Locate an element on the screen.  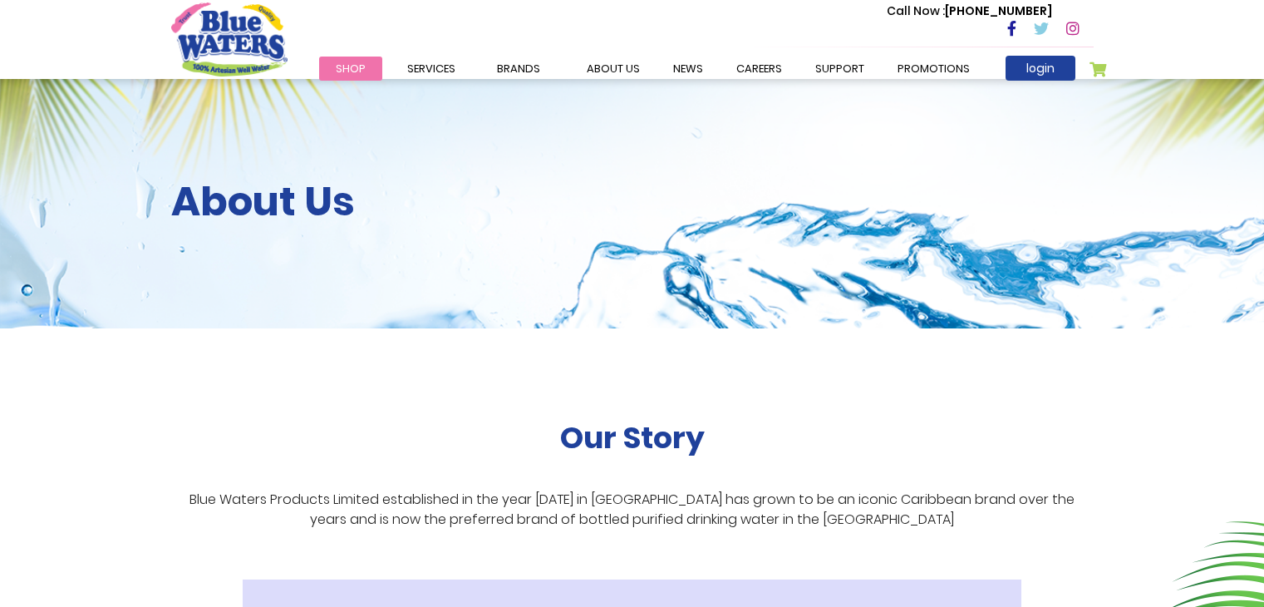
span: Brands is located at coordinates (518, 68).